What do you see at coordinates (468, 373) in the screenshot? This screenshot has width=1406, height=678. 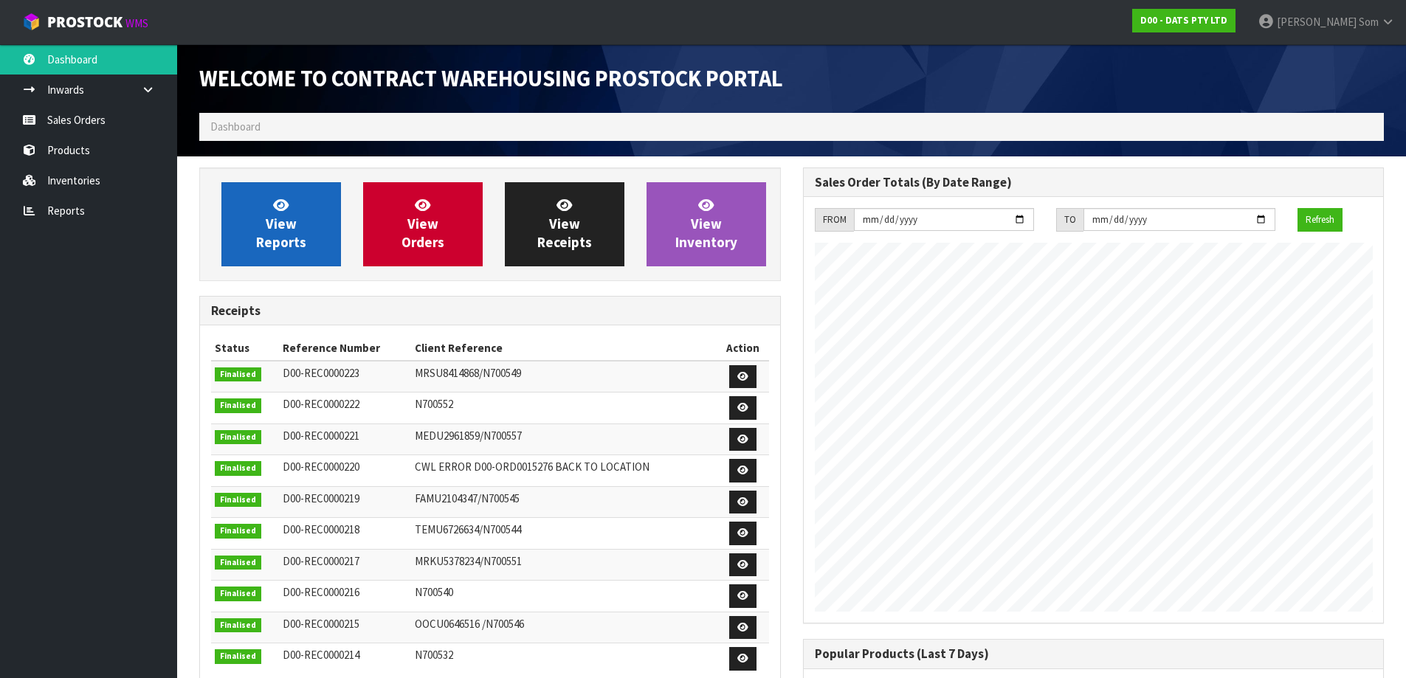 I see `span: MRSU8414868/N700549` at bounding box center [468, 373].